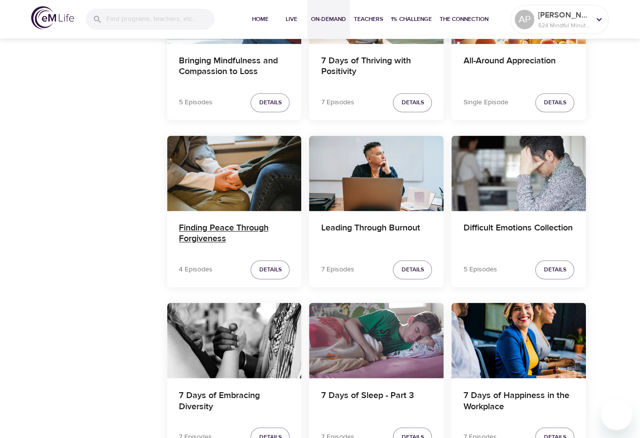 The image size is (640, 438). Describe the element at coordinates (234, 340) in the screenshot. I see `button: 7 Days of Embracing Diversity` at that location.